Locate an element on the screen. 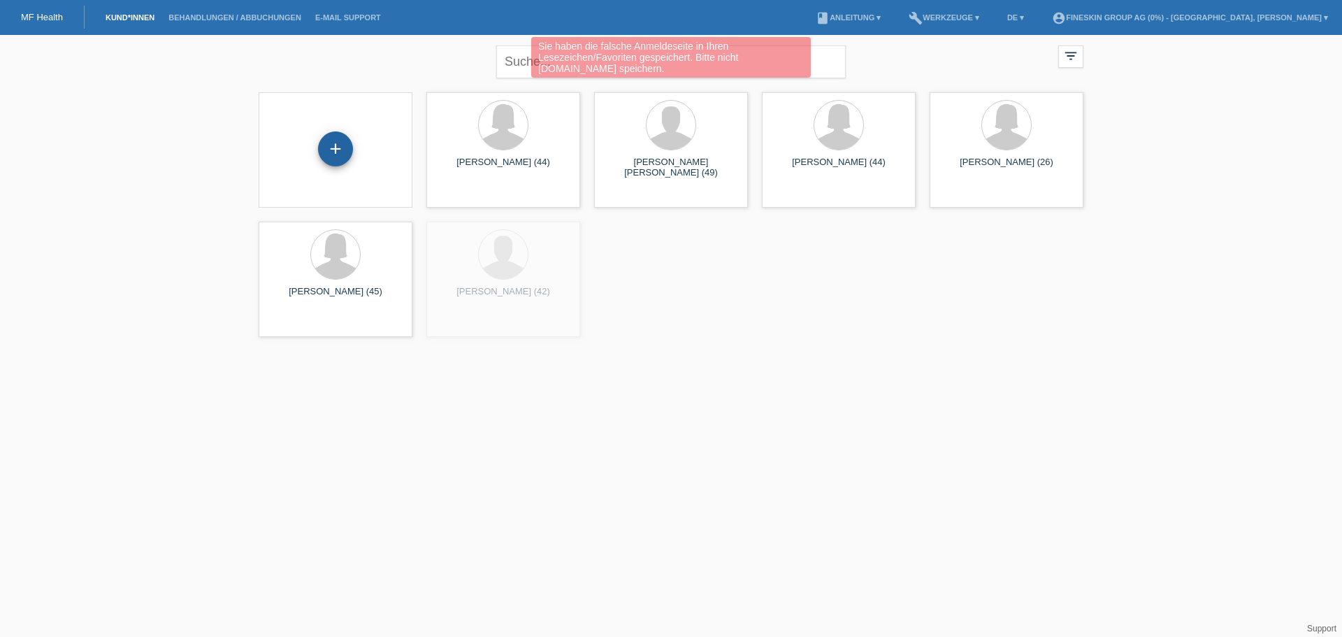 This screenshot has height=637, width=1342. a: E-Mail Support is located at coordinates (348, 17).